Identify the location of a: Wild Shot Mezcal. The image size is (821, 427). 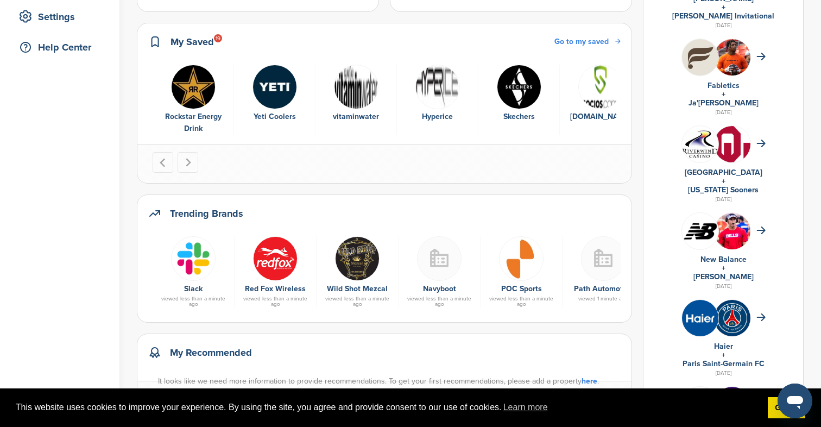
(357, 288).